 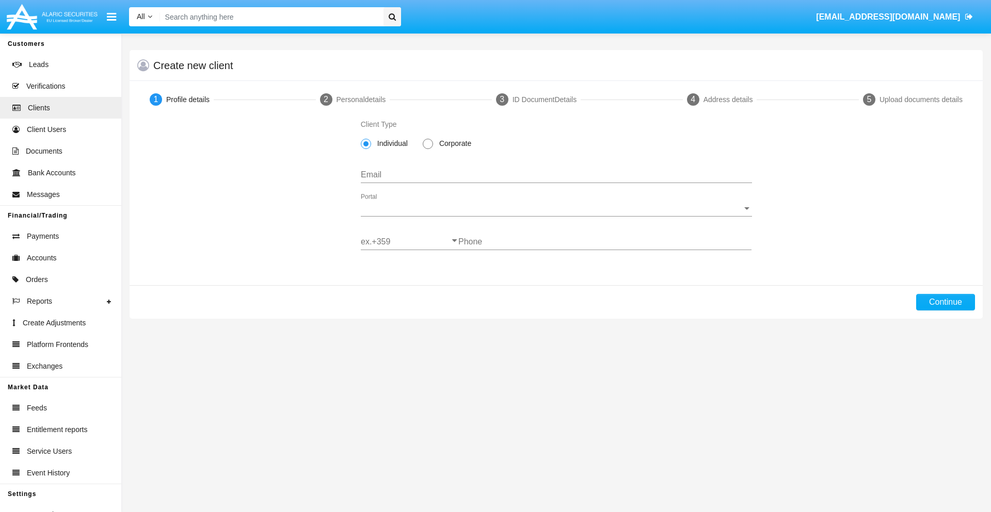 What do you see at coordinates (39, 301) in the screenshot?
I see `span: Reports` at bounding box center [39, 301].